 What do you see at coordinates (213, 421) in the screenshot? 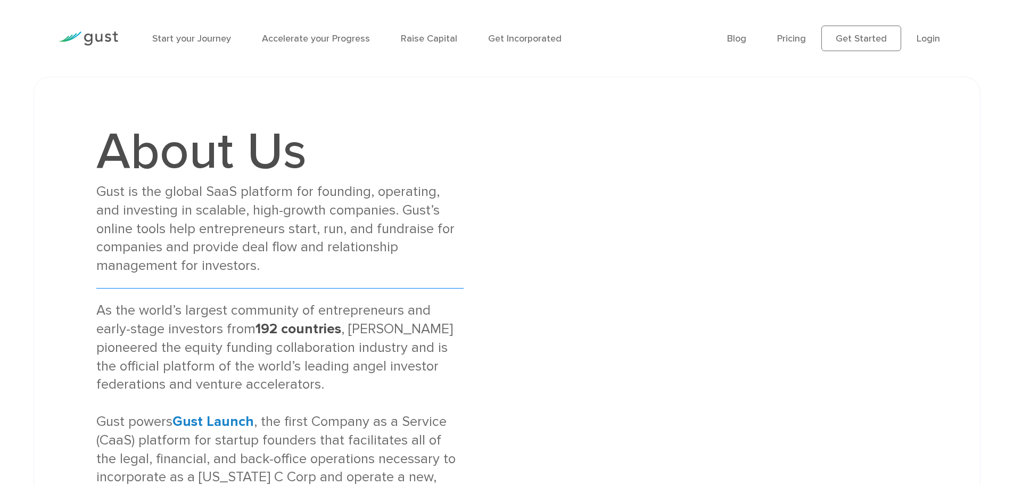
I see `strong: Gust Launch` at bounding box center [213, 421].